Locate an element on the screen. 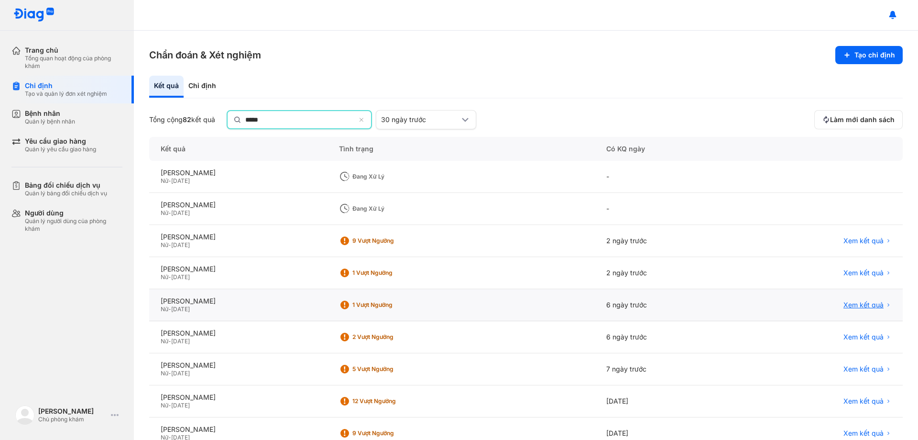 The height and width of the screenshot is (440, 918). div: Người dùng is located at coordinates (74, 213).